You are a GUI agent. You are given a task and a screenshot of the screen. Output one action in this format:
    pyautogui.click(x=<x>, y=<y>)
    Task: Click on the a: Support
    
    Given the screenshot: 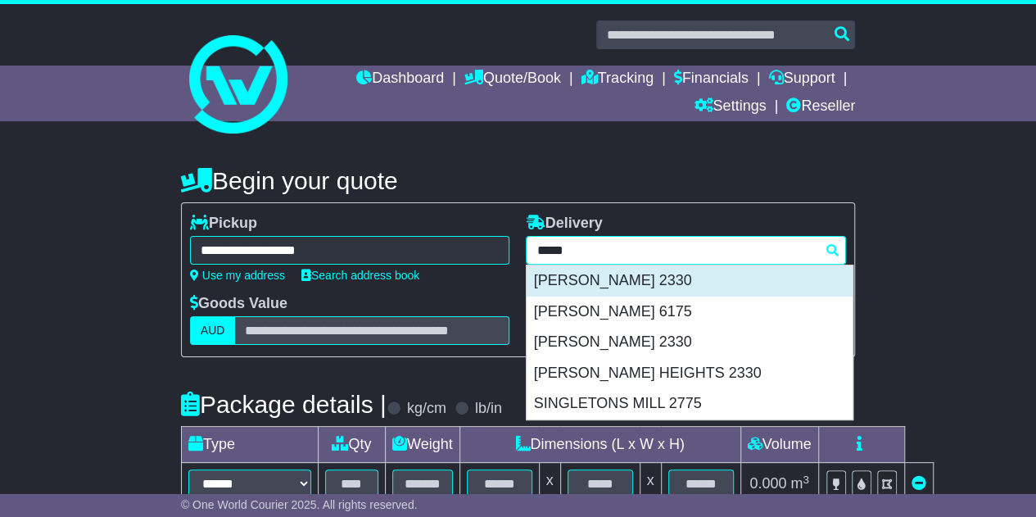 What is the action you would take?
    pyautogui.click(x=801, y=79)
    